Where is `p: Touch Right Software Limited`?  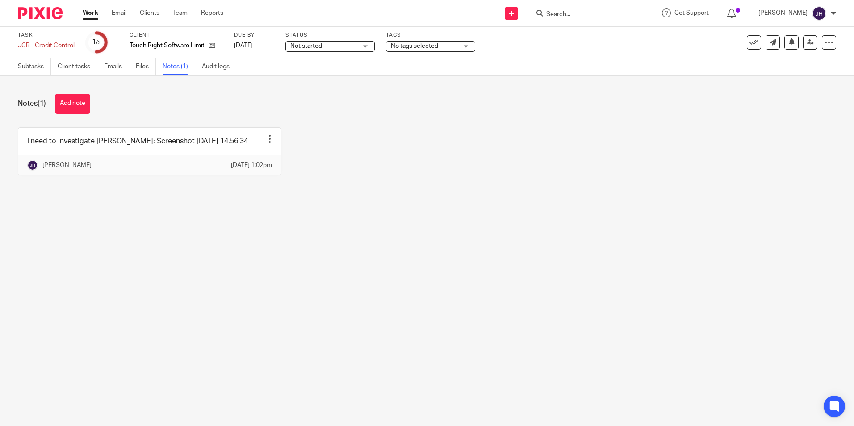 p: Touch Right Software Limited is located at coordinates (167, 46).